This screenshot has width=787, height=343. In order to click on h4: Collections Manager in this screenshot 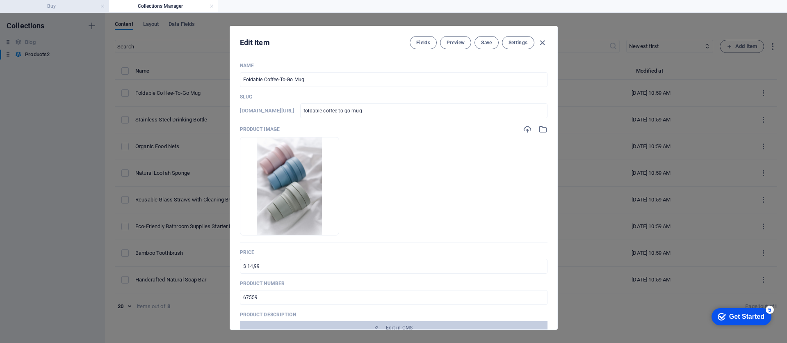, I will do `click(164, 6)`.